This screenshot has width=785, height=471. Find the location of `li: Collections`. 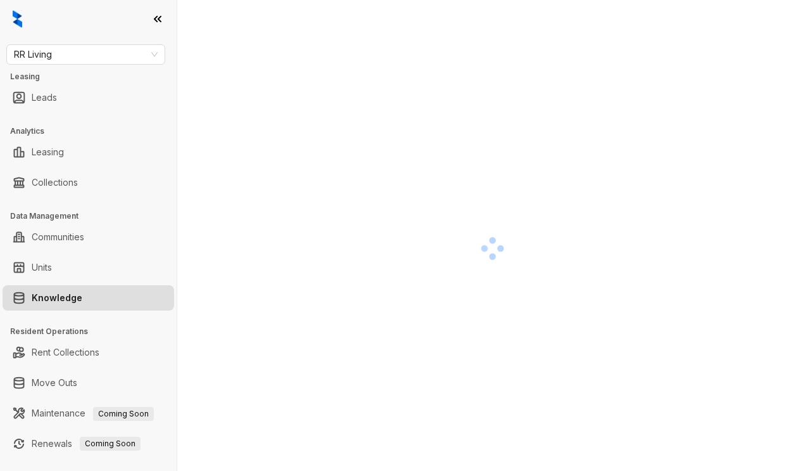

li: Collections is located at coordinates (88, 182).